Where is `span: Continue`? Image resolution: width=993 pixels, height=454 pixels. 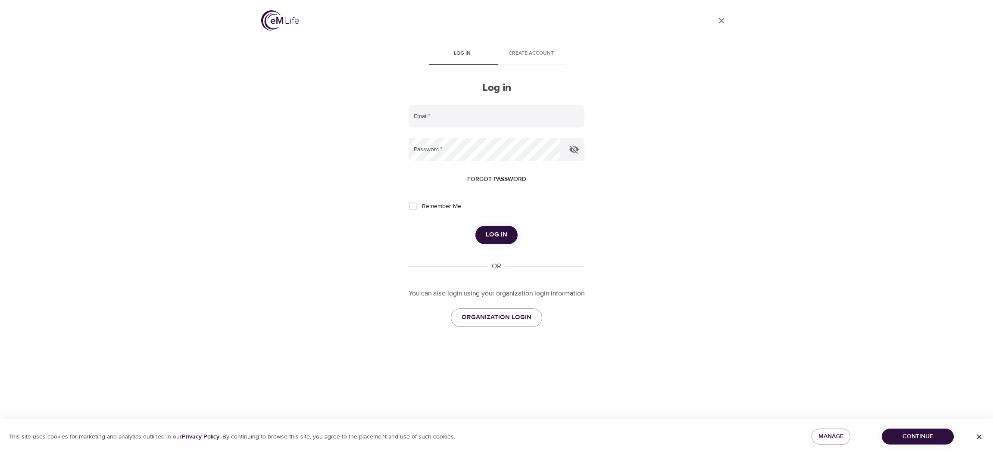 span: Continue is located at coordinates (918, 437).